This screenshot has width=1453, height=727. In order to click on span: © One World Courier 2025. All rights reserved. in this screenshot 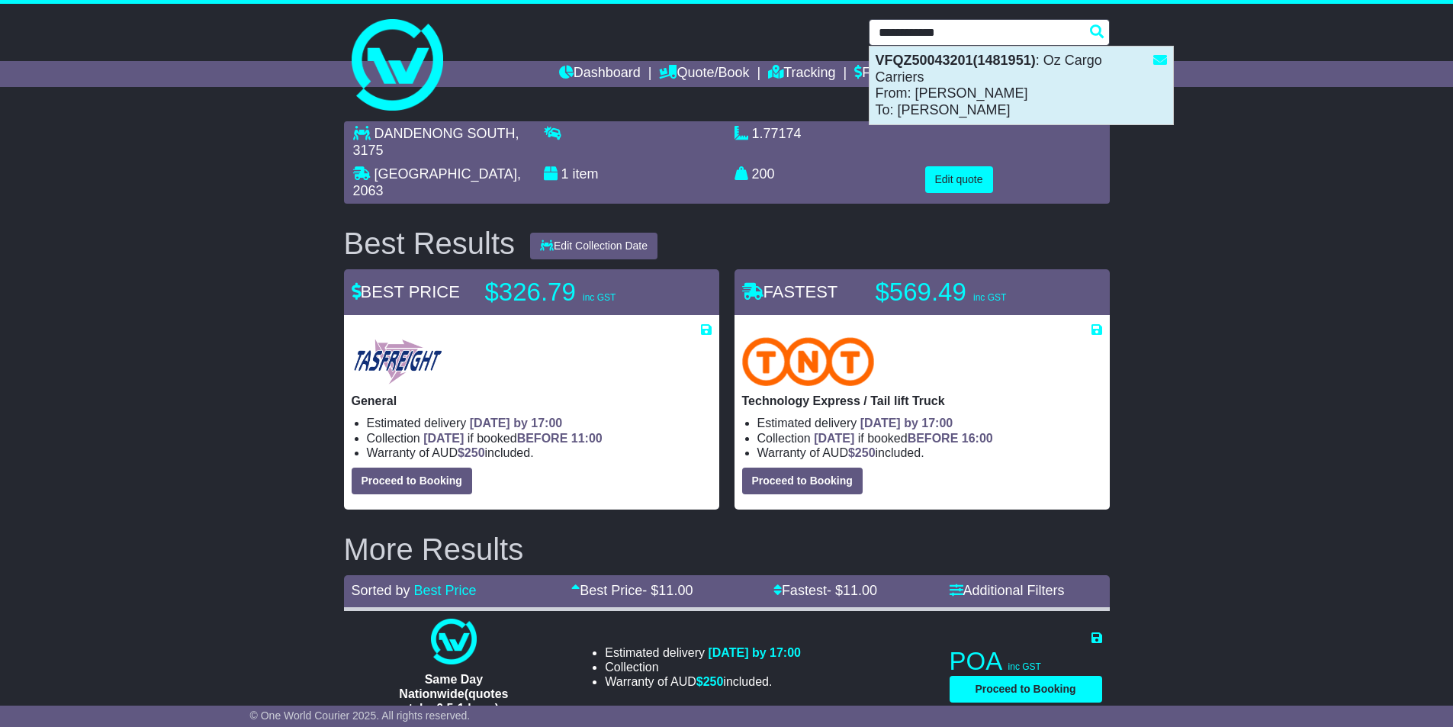, I will do `click(360, 715)`.